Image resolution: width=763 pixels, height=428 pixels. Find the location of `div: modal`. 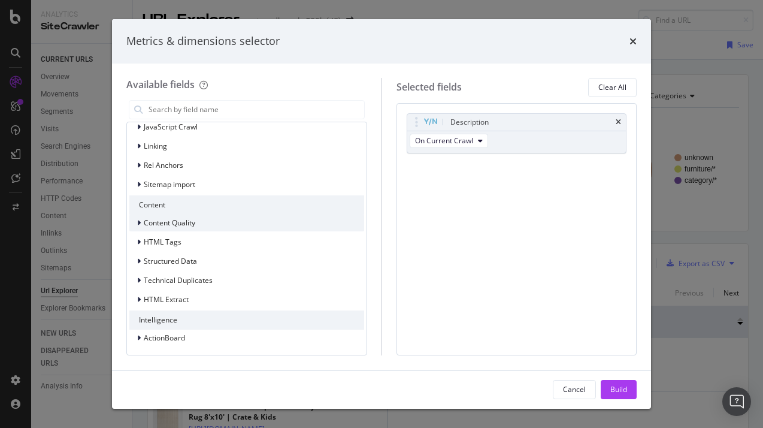

div: modal is located at coordinates (381, 214).